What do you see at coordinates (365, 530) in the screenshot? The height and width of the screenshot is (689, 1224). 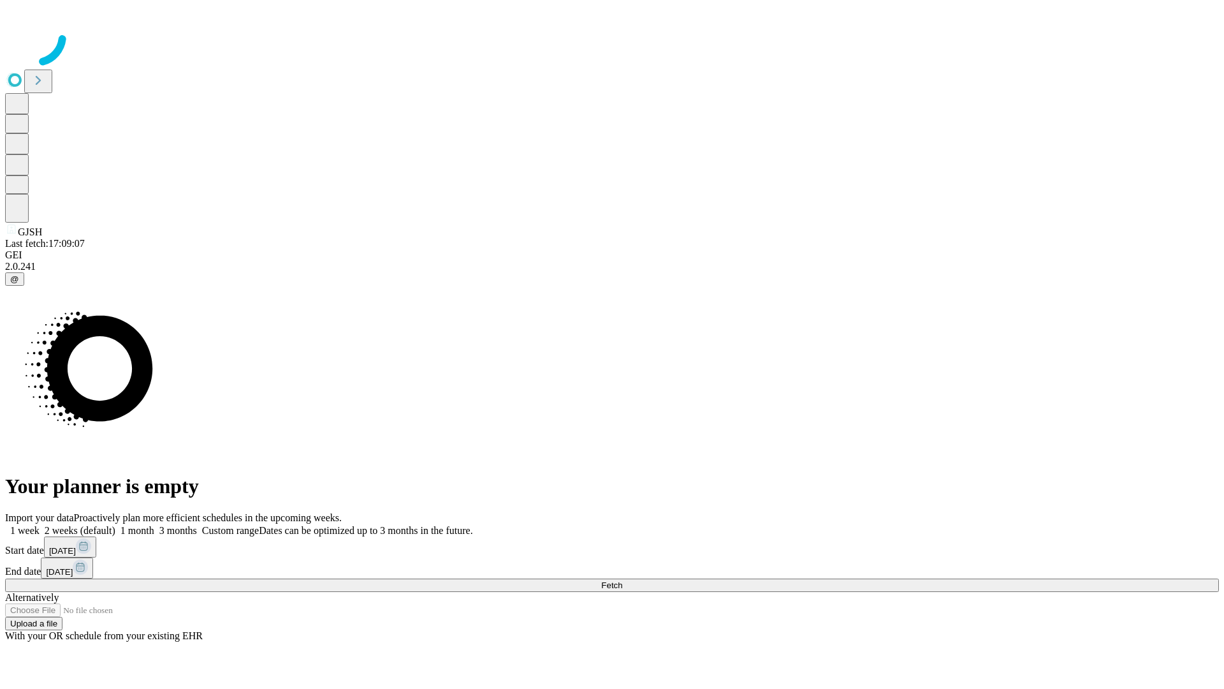 I see `span: Dates can be optimized up to 3 months in the future.` at bounding box center [365, 530].